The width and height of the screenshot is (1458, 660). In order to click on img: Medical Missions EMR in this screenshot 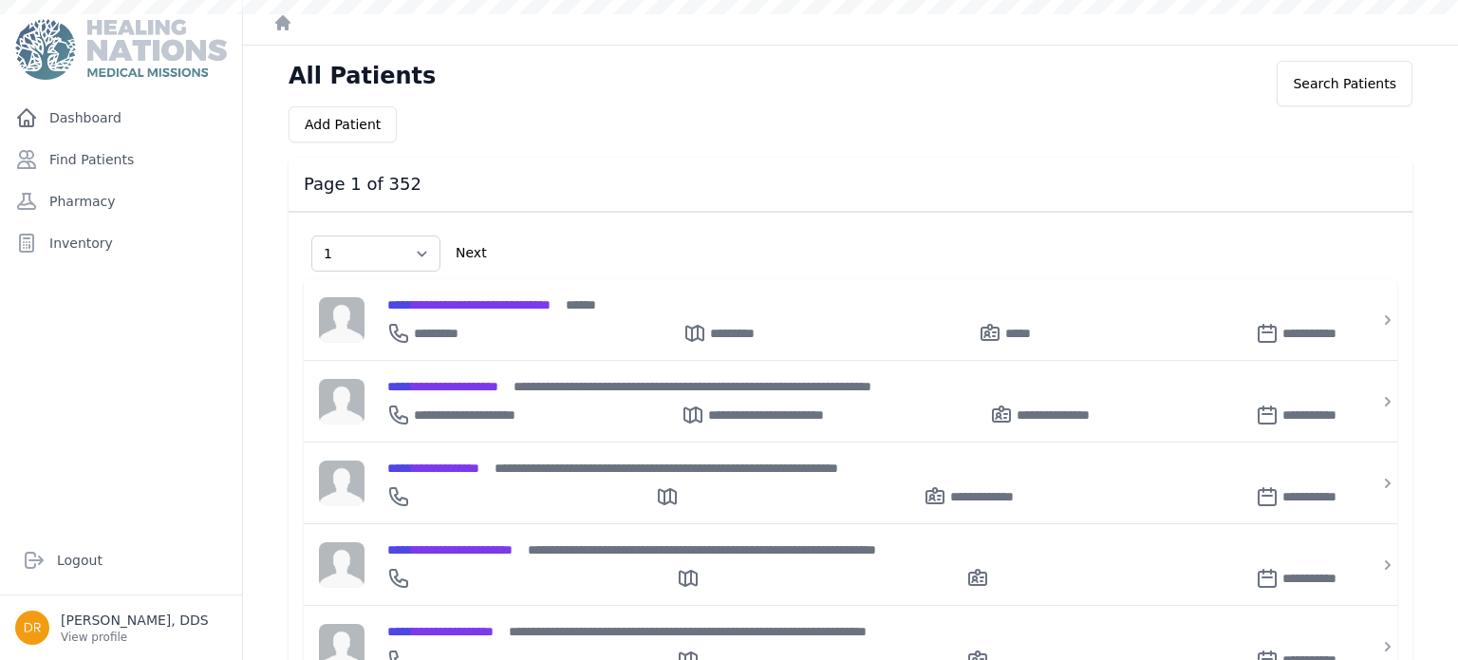, I will do `click(121, 49)`.